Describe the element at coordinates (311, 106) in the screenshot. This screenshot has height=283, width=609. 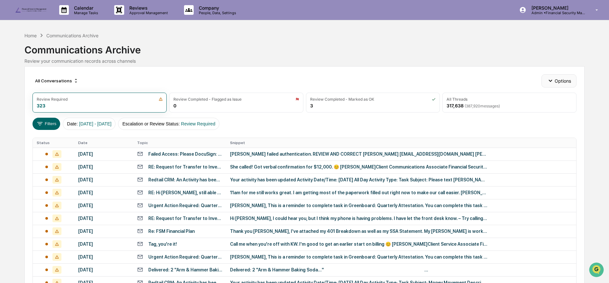
I see `div: 3` at that location.